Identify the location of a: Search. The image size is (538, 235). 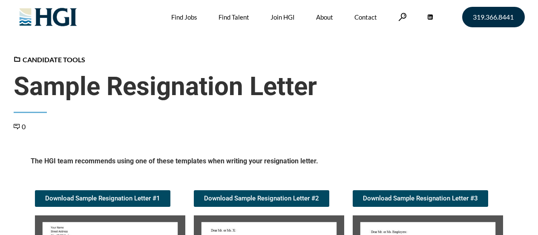
(403, 17).